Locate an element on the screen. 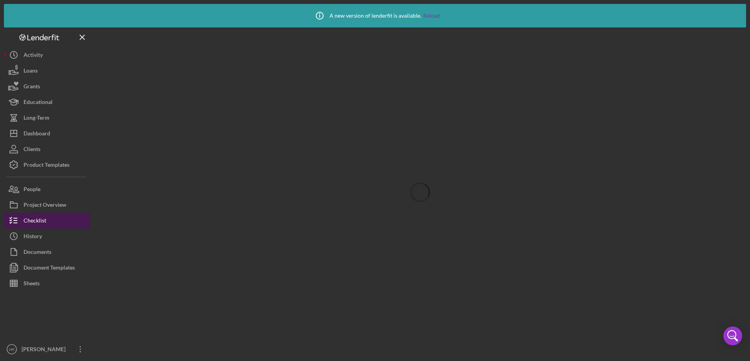  div: Dashboard is located at coordinates (37, 134).